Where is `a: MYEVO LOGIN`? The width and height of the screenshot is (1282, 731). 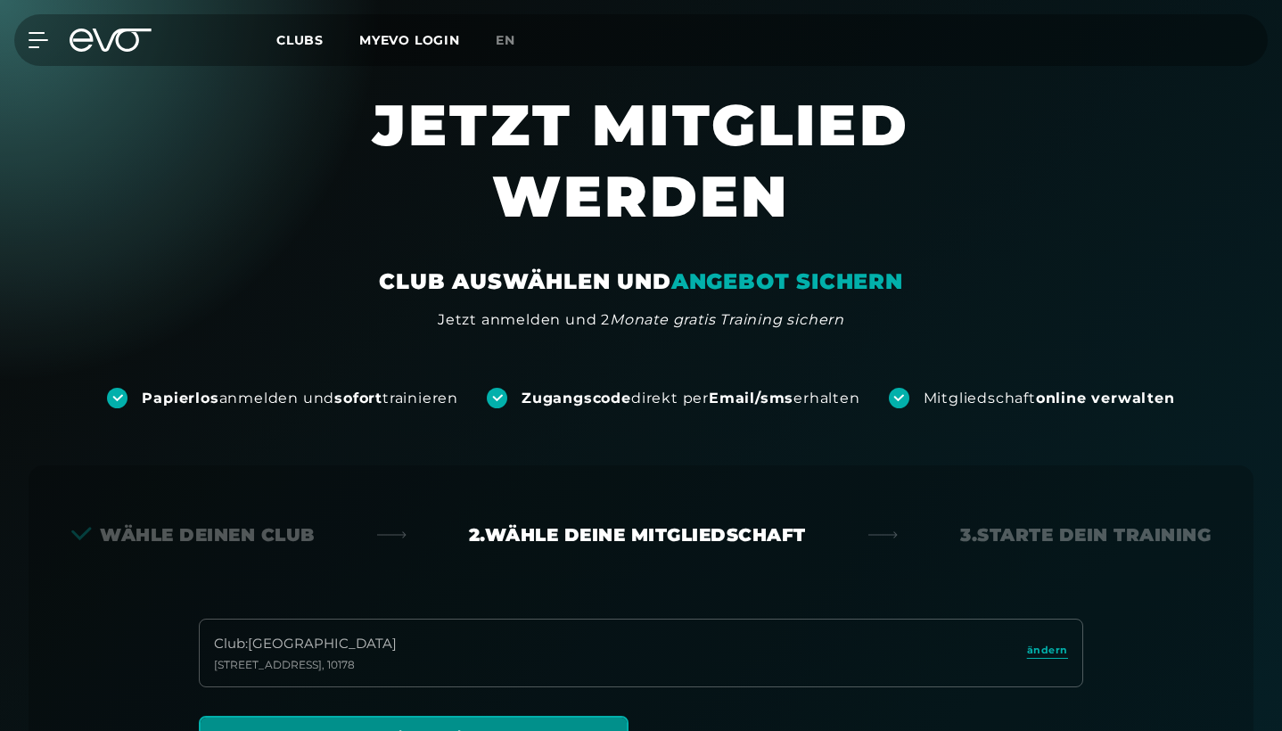
a: MYEVO LOGIN is located at coordinates (409, 40).